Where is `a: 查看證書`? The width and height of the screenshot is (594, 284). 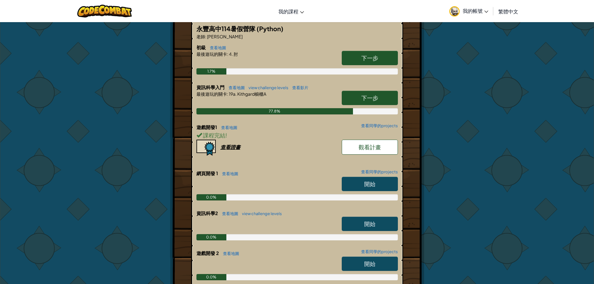
a: 查看證書 is located at coordinates (218, 147).